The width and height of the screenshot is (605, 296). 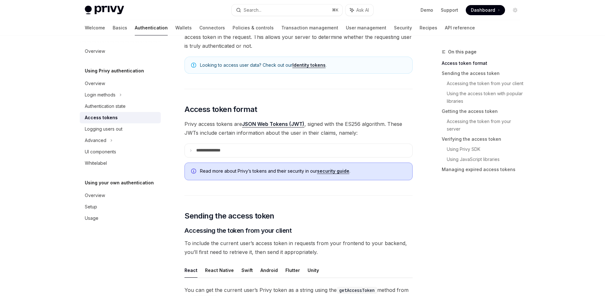 What do you see at coordinates (212, 28) in the screenshot?
I see `a: Connectors` at bounding box center [212, 28].